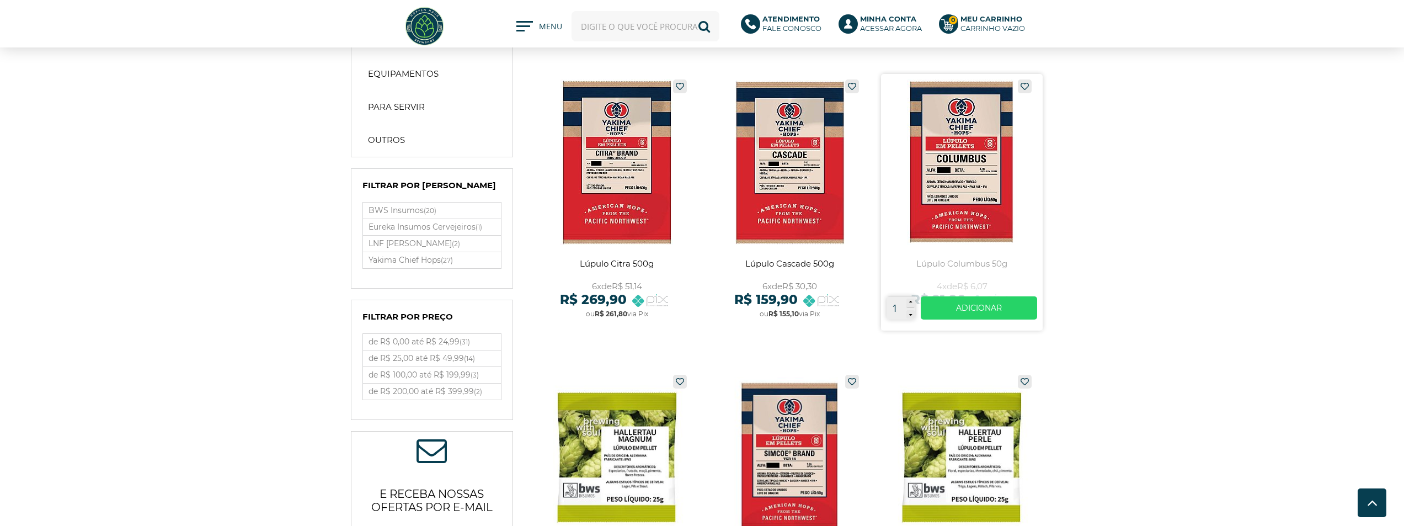 The image size is (1404, 526). I want to click on p: e receba nossas ofertas por e-mail, so click(432, 498).